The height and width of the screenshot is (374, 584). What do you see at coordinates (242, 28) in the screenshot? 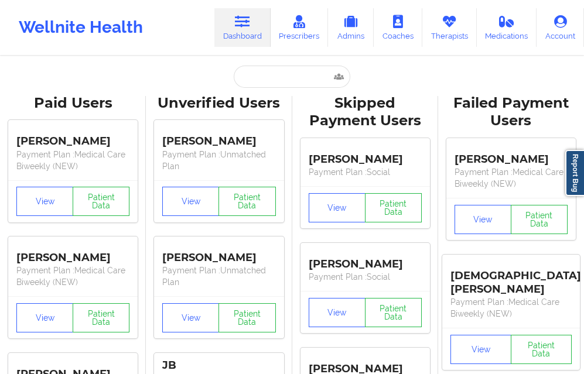
I see `a: Dashboard` at bounding box center [242, 28].